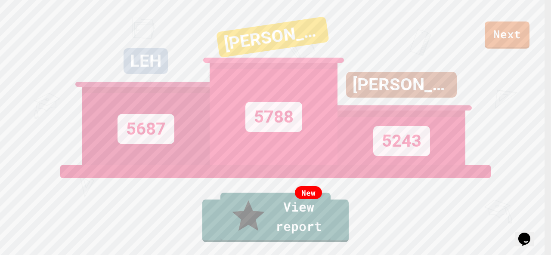  I want to click on a: View report, so click(276, 217).